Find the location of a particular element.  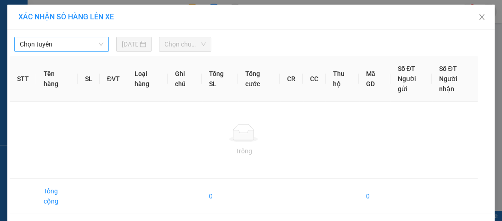

th: Ghi chú is located at coordinates (185, 79).